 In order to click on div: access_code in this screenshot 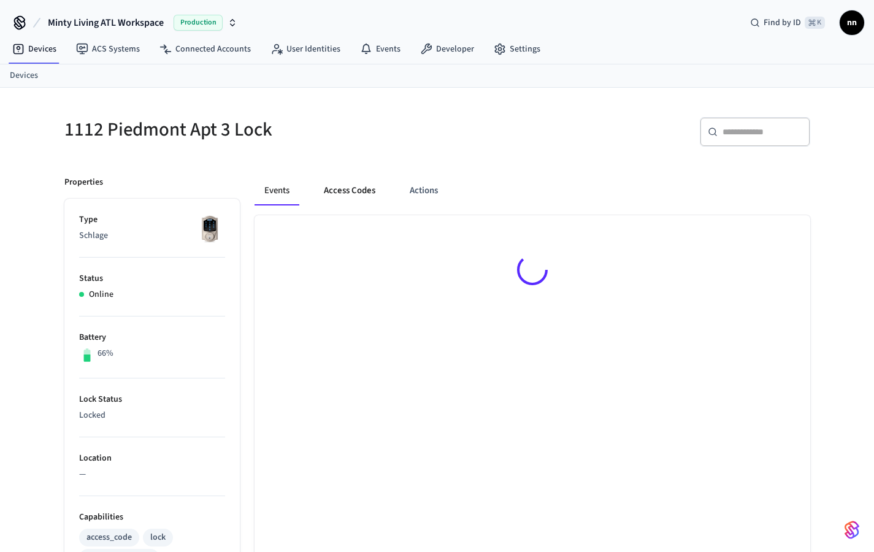, I will do `click(109, 537)`.